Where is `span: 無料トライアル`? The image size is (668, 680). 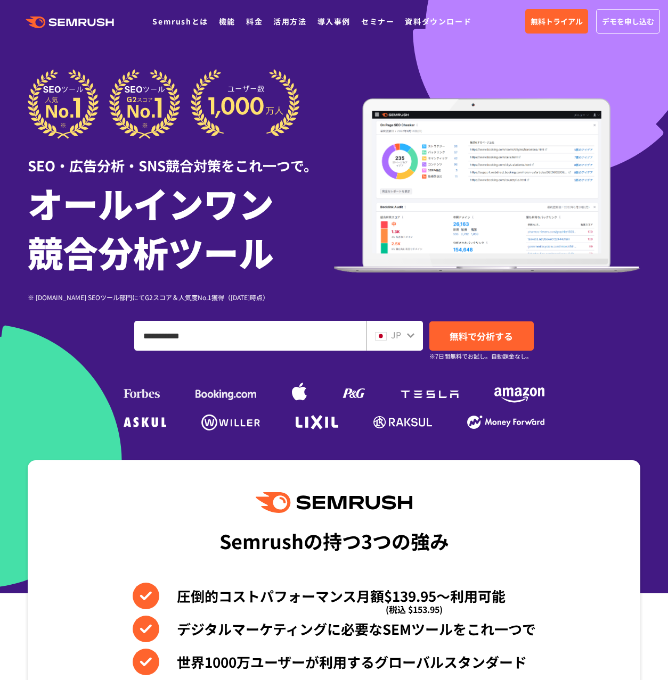 span: 無料トライアル is located at coordinates (556, 21).